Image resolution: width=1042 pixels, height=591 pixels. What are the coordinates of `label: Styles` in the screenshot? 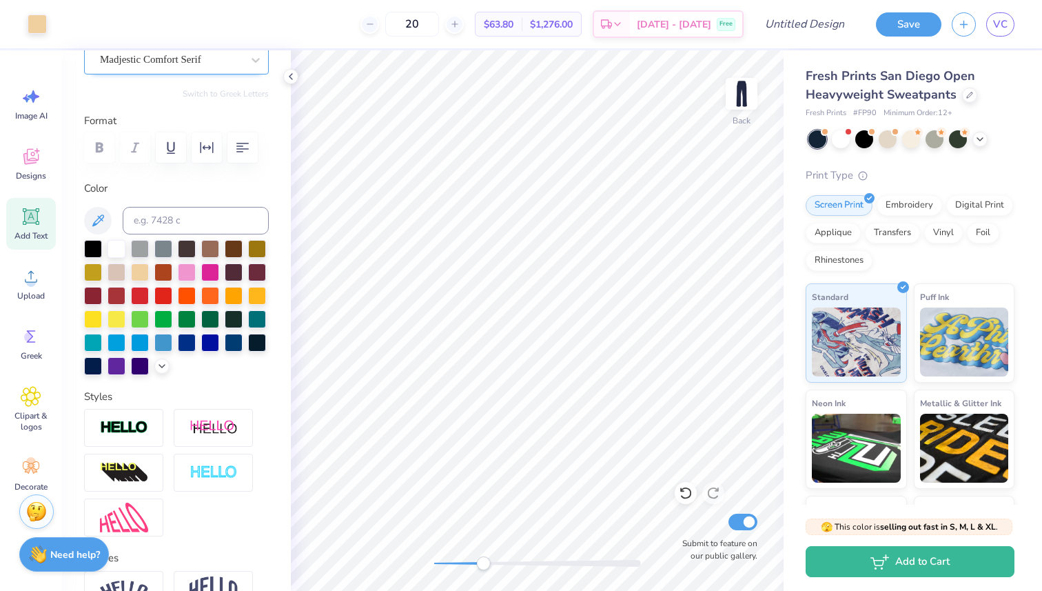 It's located at (98, 396).